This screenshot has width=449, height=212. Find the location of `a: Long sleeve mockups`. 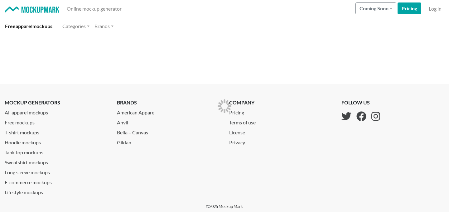

a: Long sleeve mockups is located at coordinates (56, 171).